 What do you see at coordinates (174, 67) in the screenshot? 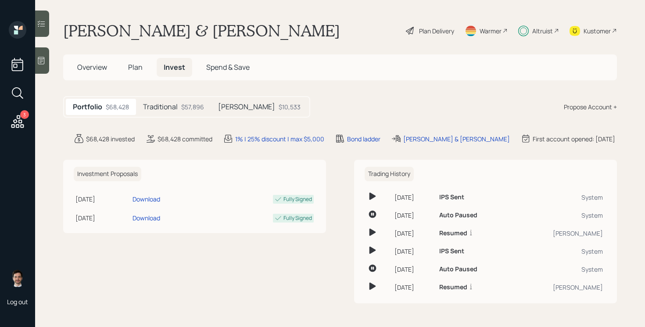
I see `span: Invest` at bounding box center [174, 67].